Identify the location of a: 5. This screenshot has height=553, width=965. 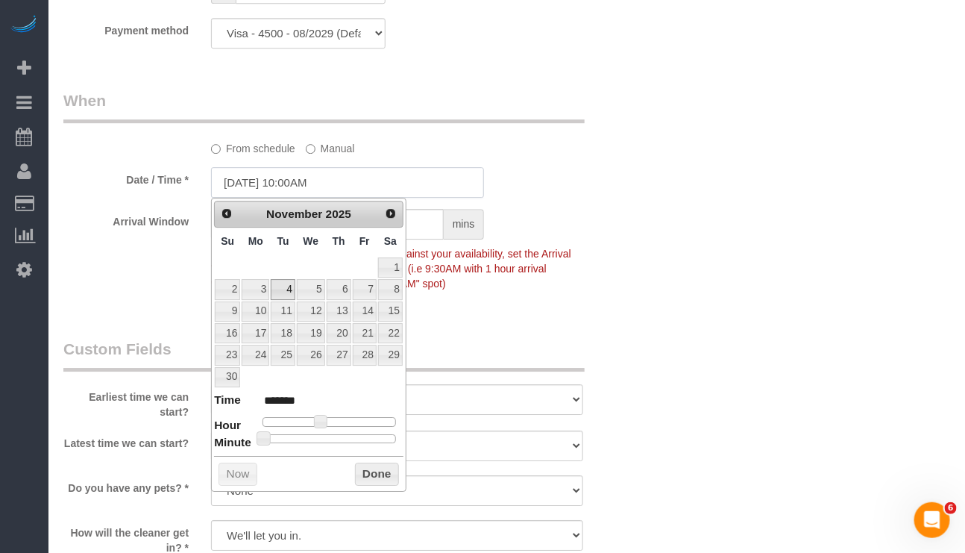
(311, 289).